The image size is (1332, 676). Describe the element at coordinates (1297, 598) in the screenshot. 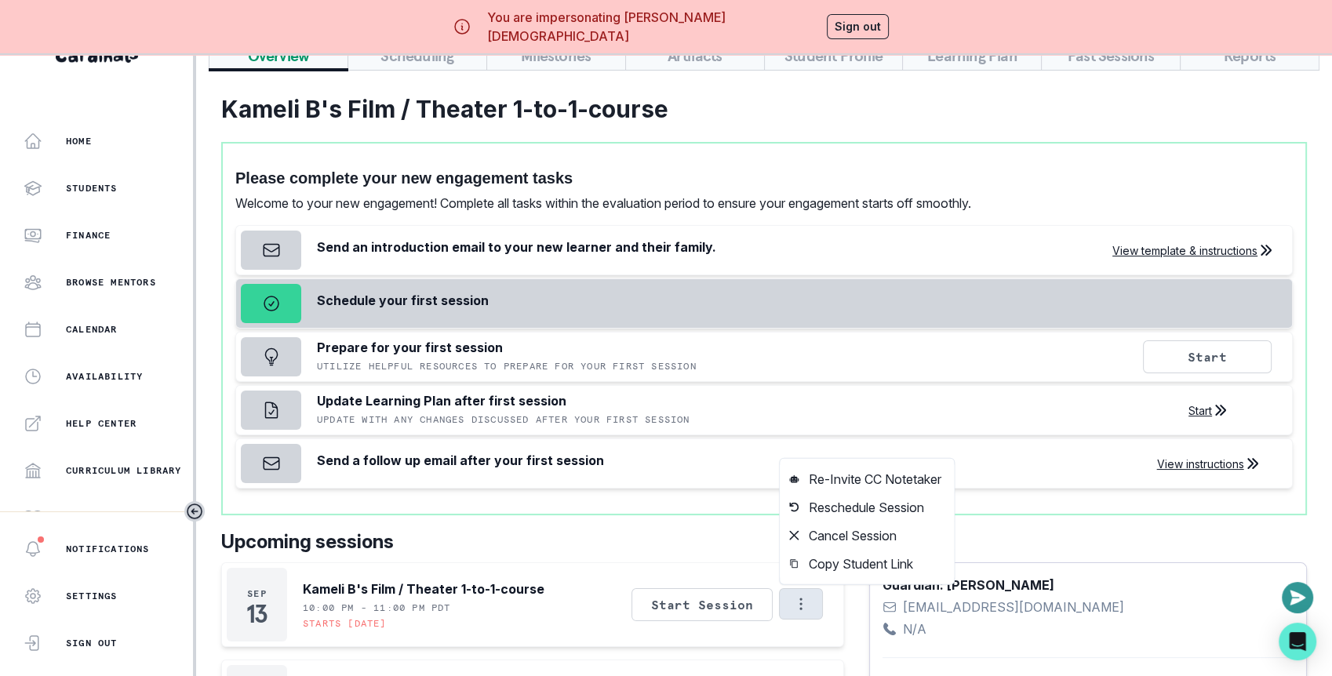

I see `button: Open or close messaging widget` at that location.